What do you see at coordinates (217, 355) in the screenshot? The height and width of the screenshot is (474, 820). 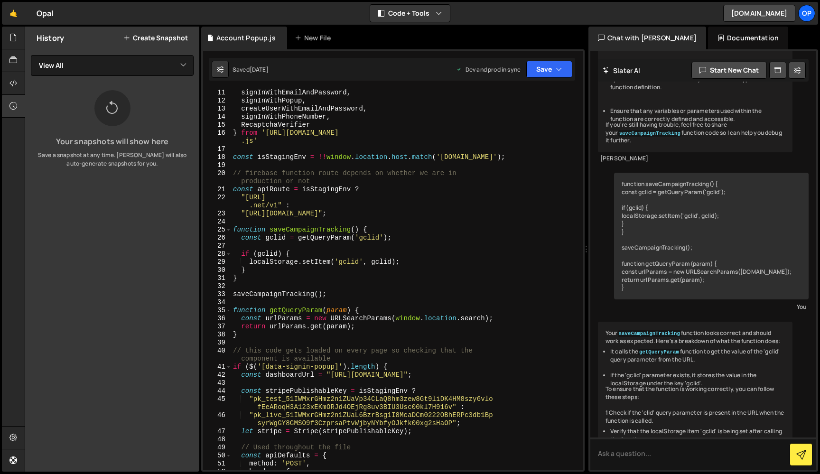 I see `div: 40` at bounding box center [217, 355].